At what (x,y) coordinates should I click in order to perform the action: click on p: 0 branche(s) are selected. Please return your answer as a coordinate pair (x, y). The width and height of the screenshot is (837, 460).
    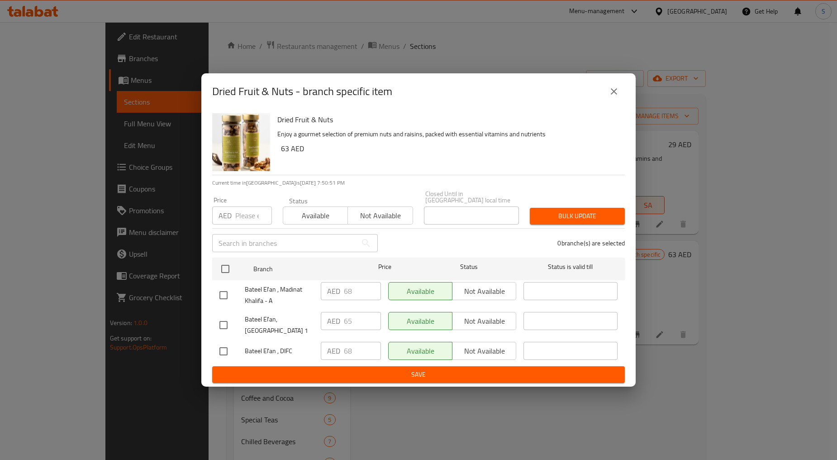
    Looking at the image, I should click on (591, 243).